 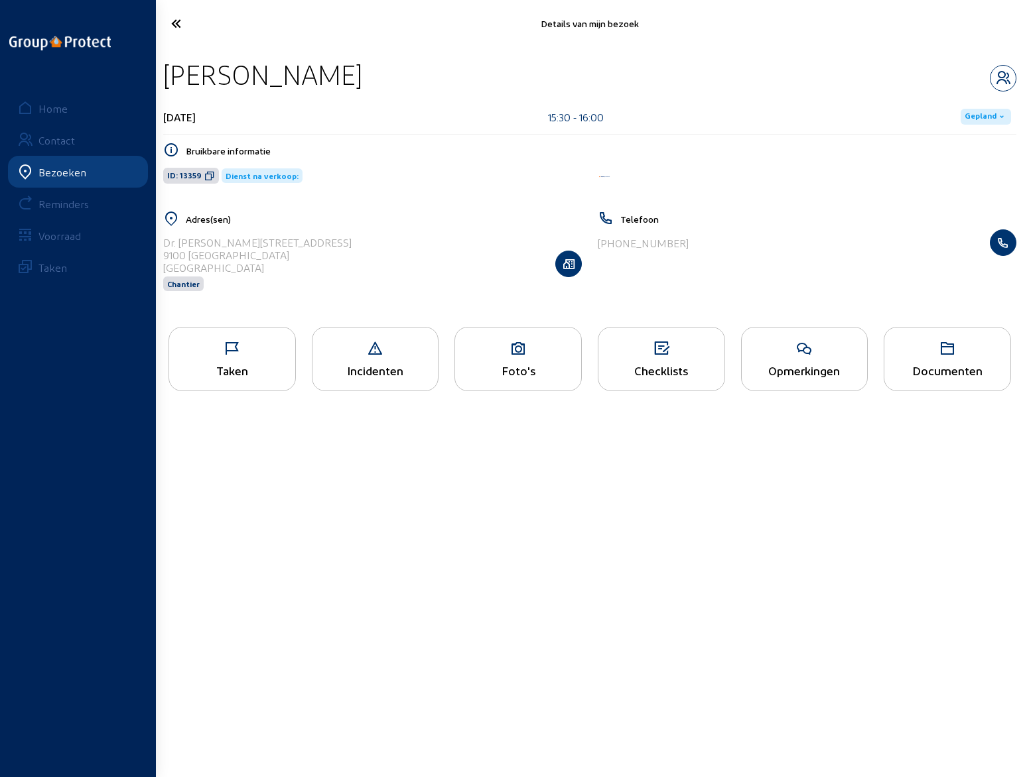 I want to click on div: Documenten, so click(x=947, y=370).